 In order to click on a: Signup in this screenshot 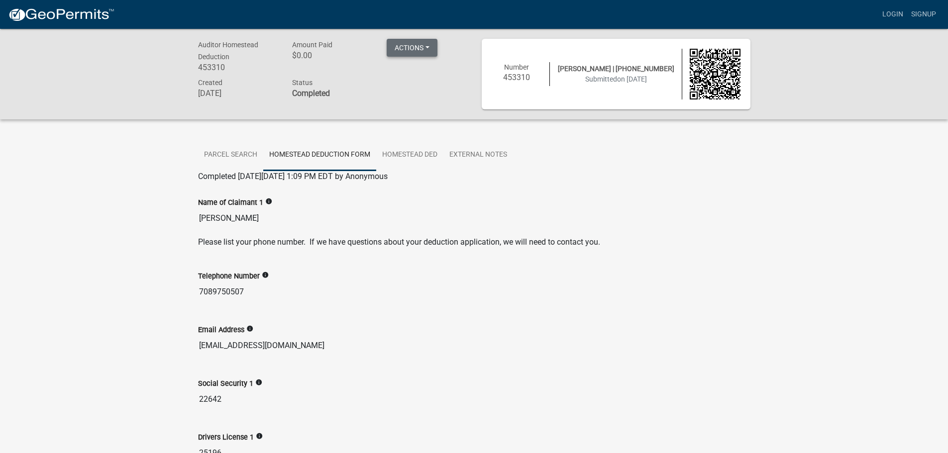, I will do `click(924, 14)`.